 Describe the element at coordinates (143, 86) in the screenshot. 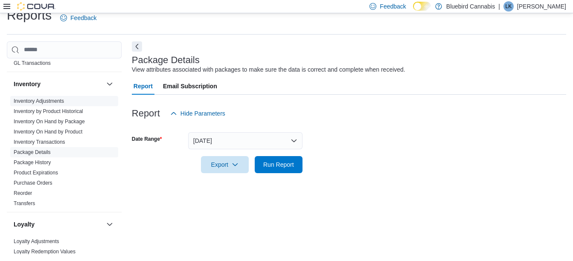

I see `span: Report` at that location.